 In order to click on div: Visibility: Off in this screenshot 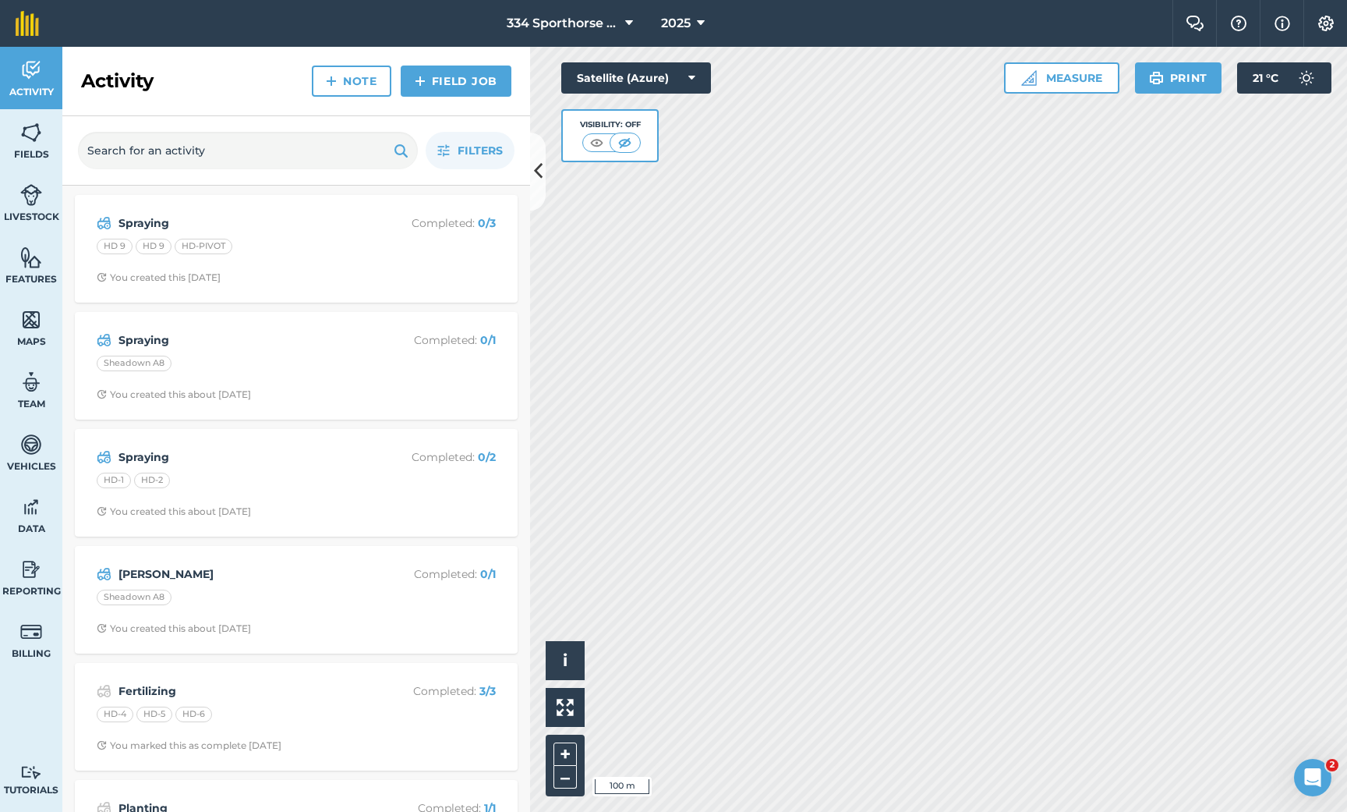, I will do `click(610, 125)`.